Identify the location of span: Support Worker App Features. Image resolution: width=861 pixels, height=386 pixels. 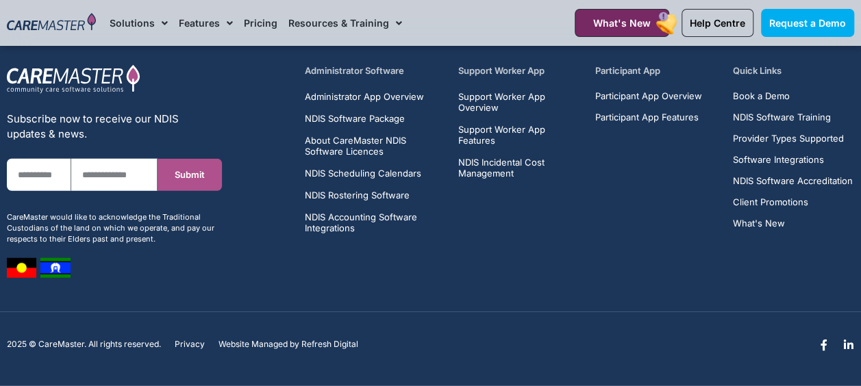
(518, 135).